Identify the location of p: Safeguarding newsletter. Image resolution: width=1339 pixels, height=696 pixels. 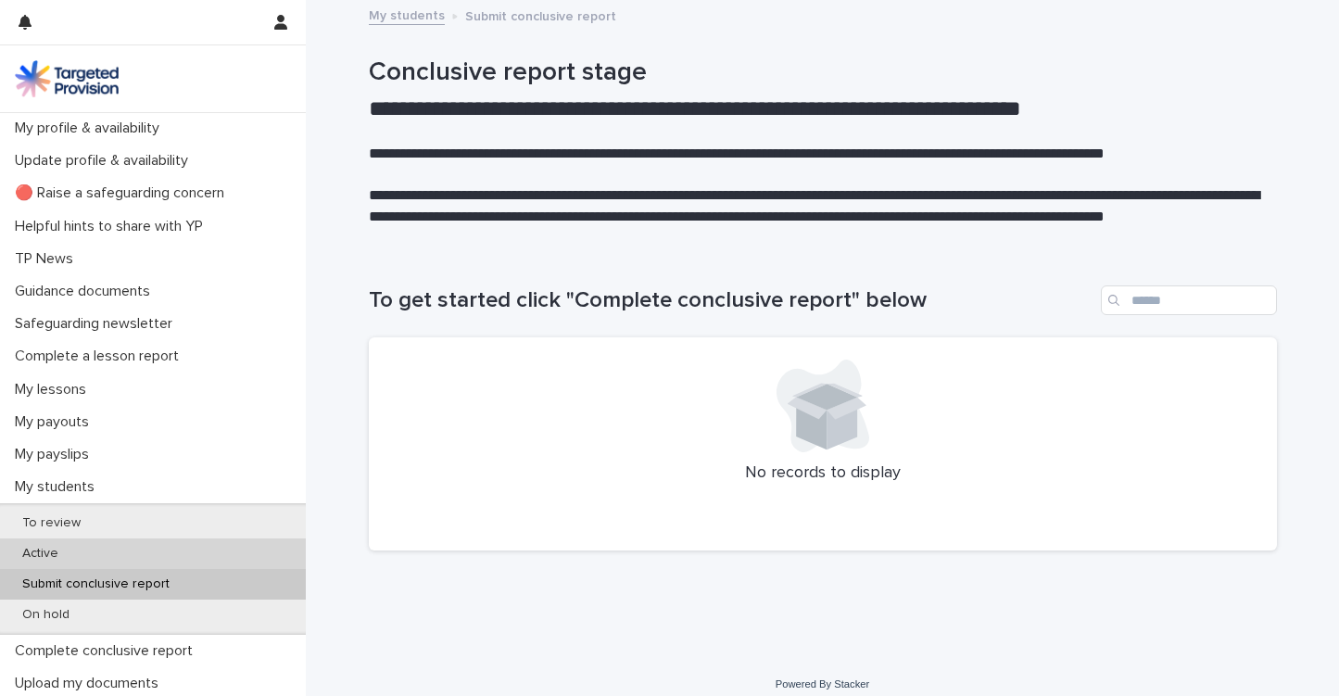
(97, 323).